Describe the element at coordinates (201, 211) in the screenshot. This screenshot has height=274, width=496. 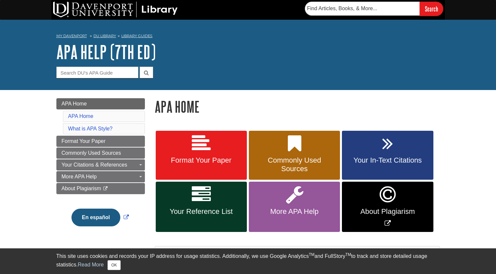
I see `span: Your Reference List` at that location.